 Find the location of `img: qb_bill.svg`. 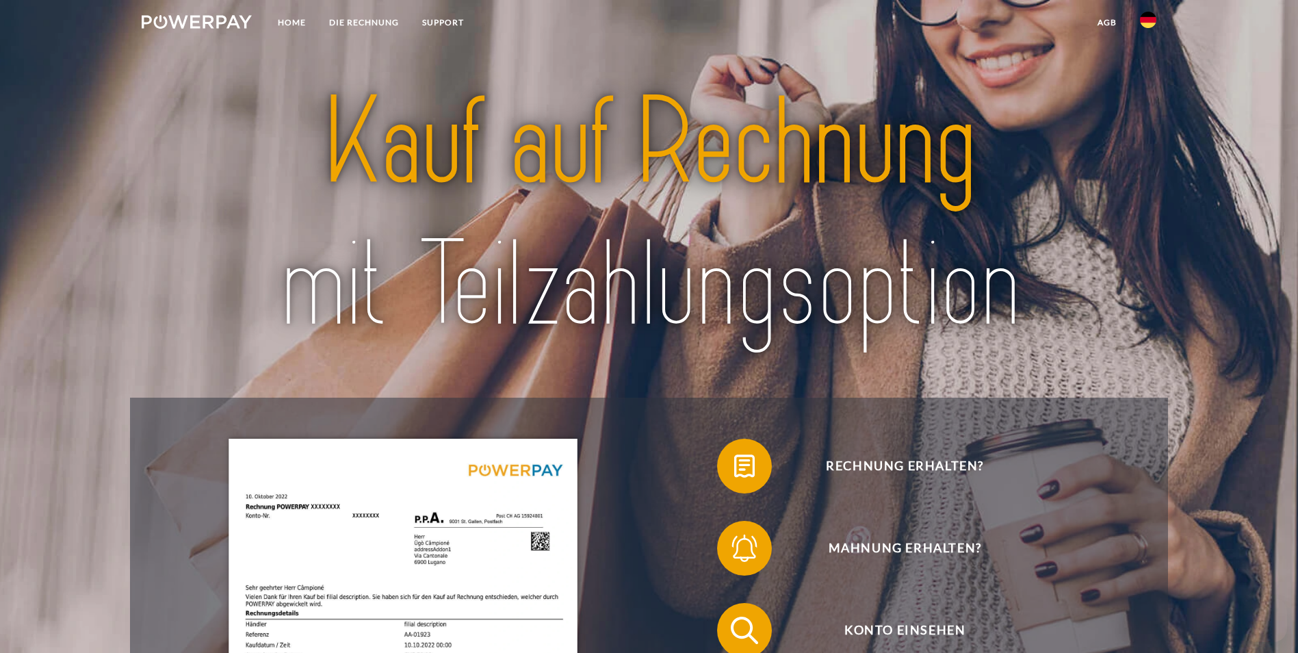

img: qb_bill.svg is located at coordinates (744, 466).